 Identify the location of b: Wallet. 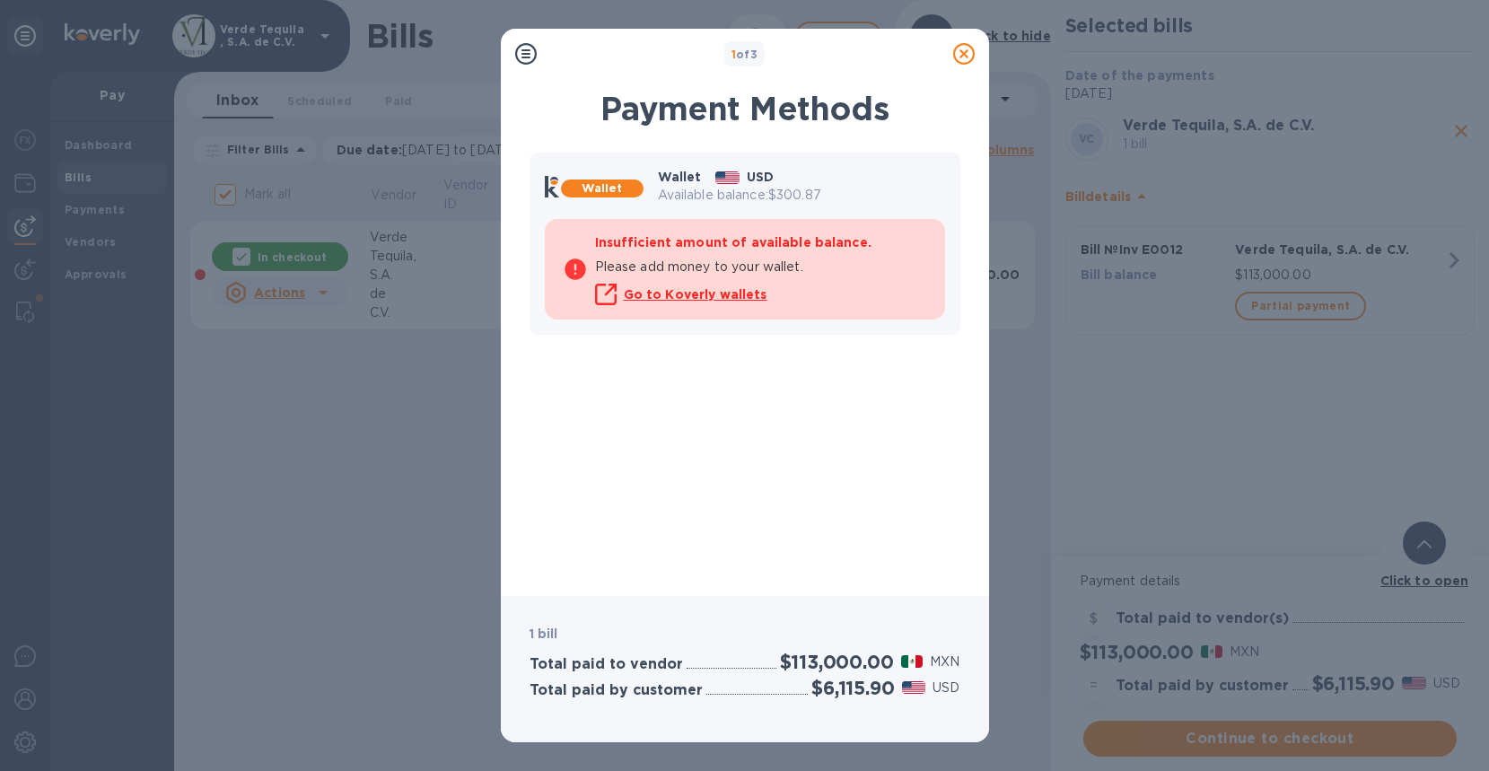
(602, 188).